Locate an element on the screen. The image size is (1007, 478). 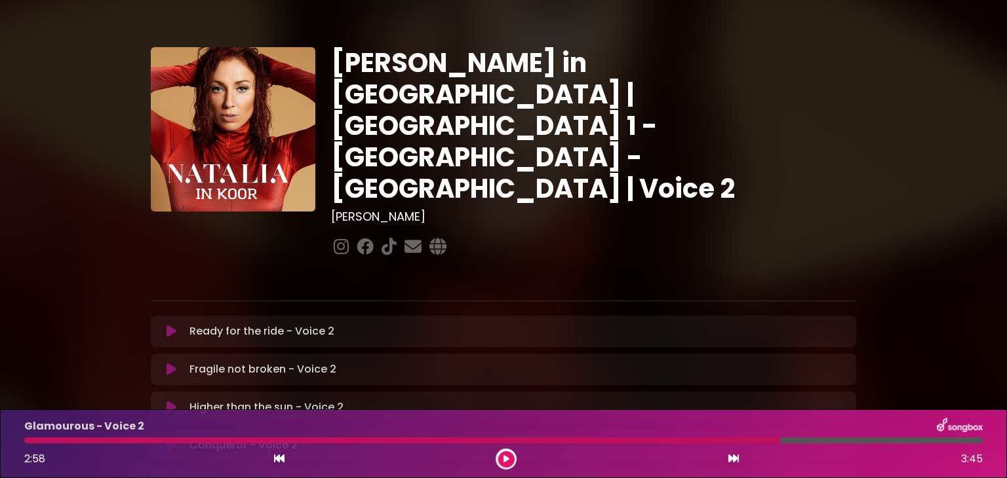
p: Higher than the sun - Voice 2 is located at coordinates (266, 408).